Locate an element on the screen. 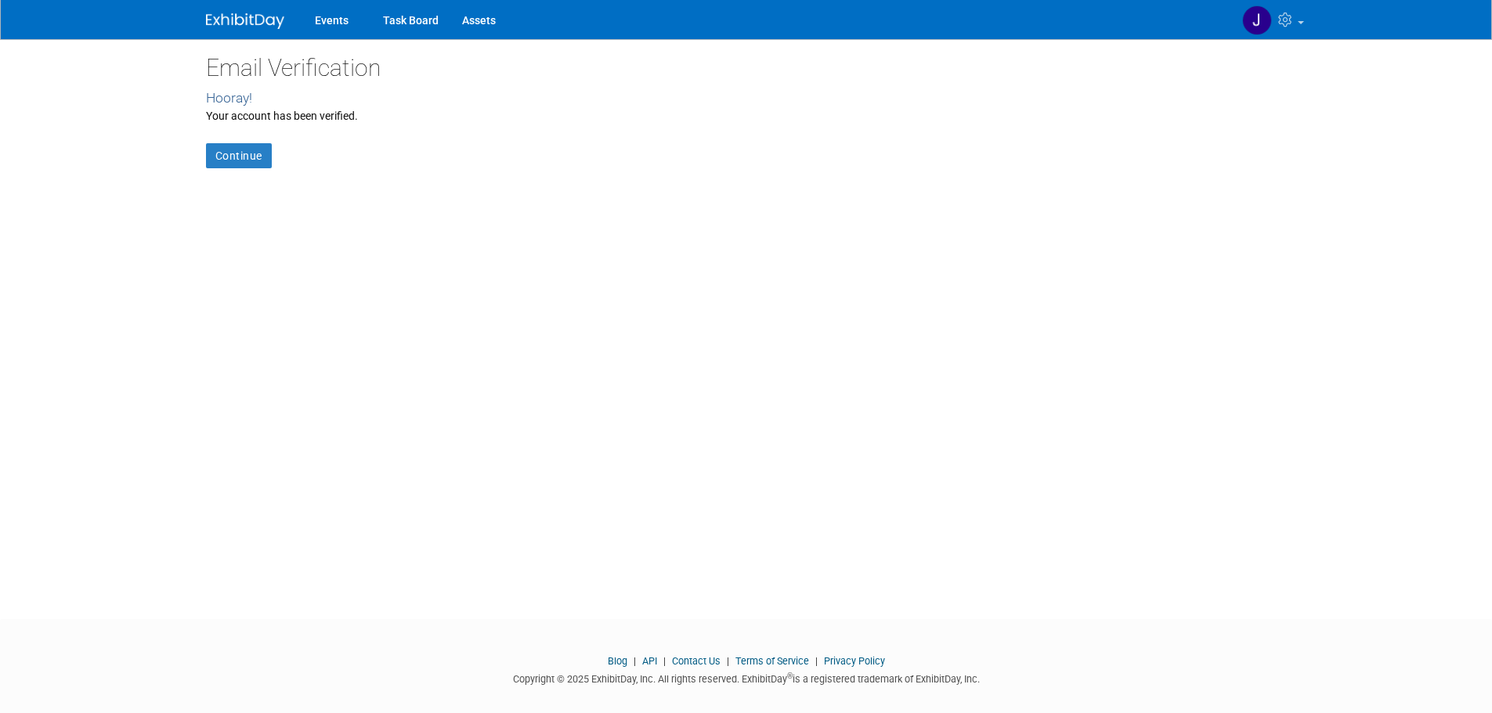  a: Privacy Policy is located at coordinates (854, 661).